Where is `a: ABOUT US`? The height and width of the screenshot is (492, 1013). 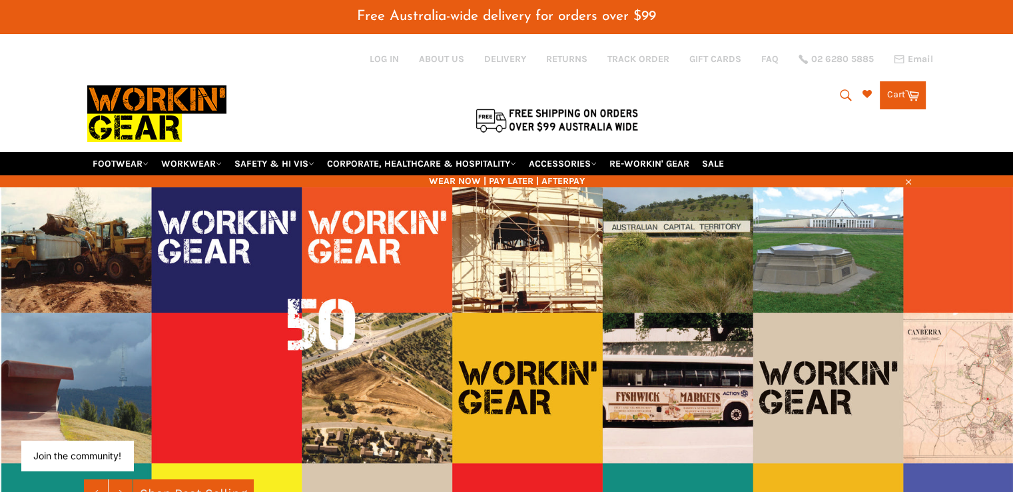
a: ABOUT US is located at coordinates (442, 59).